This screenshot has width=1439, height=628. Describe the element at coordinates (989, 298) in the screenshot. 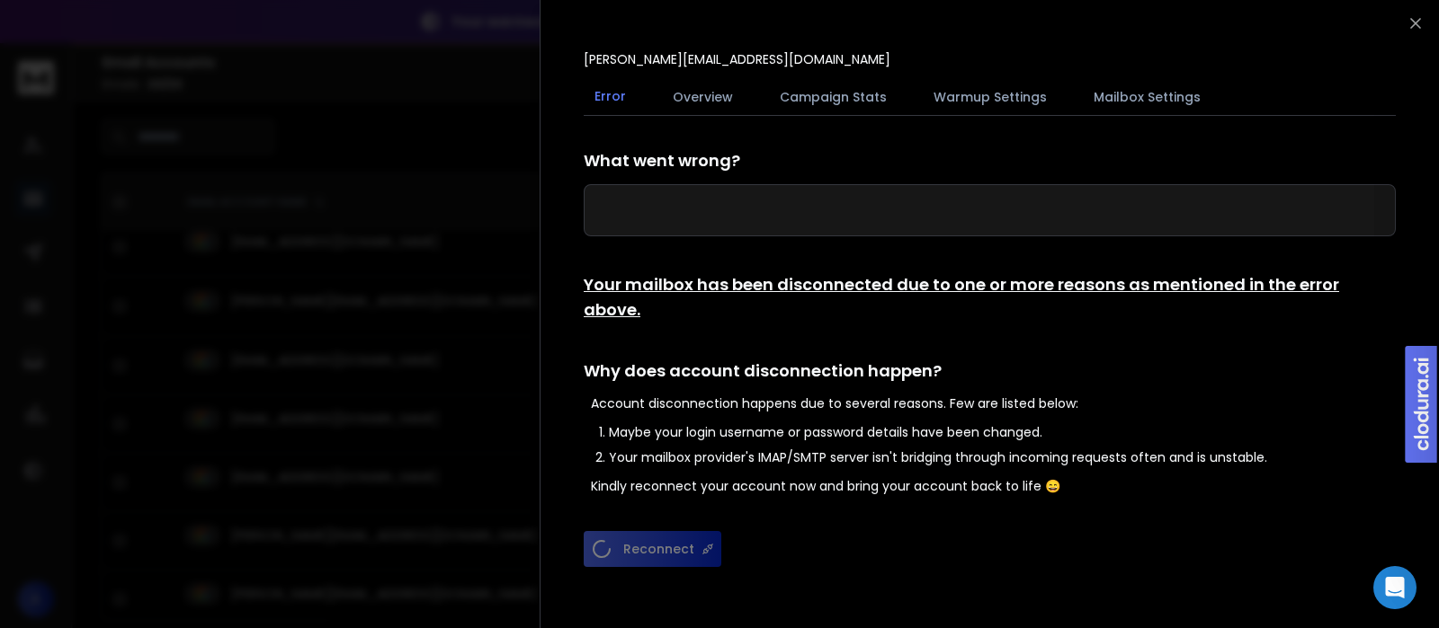

I see `h1: Your mailbox has been disconnected due to one or more reasons as mentioned in the error above.` at that location.